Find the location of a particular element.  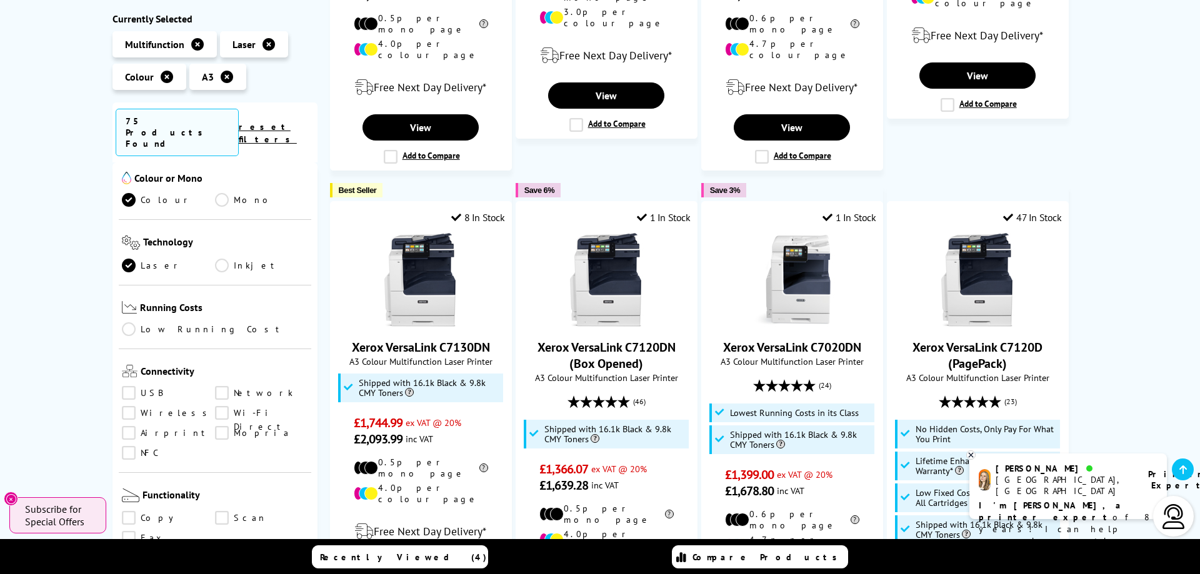

span: Lowest Running Costs in its Class is located at coordinates (794, 413).